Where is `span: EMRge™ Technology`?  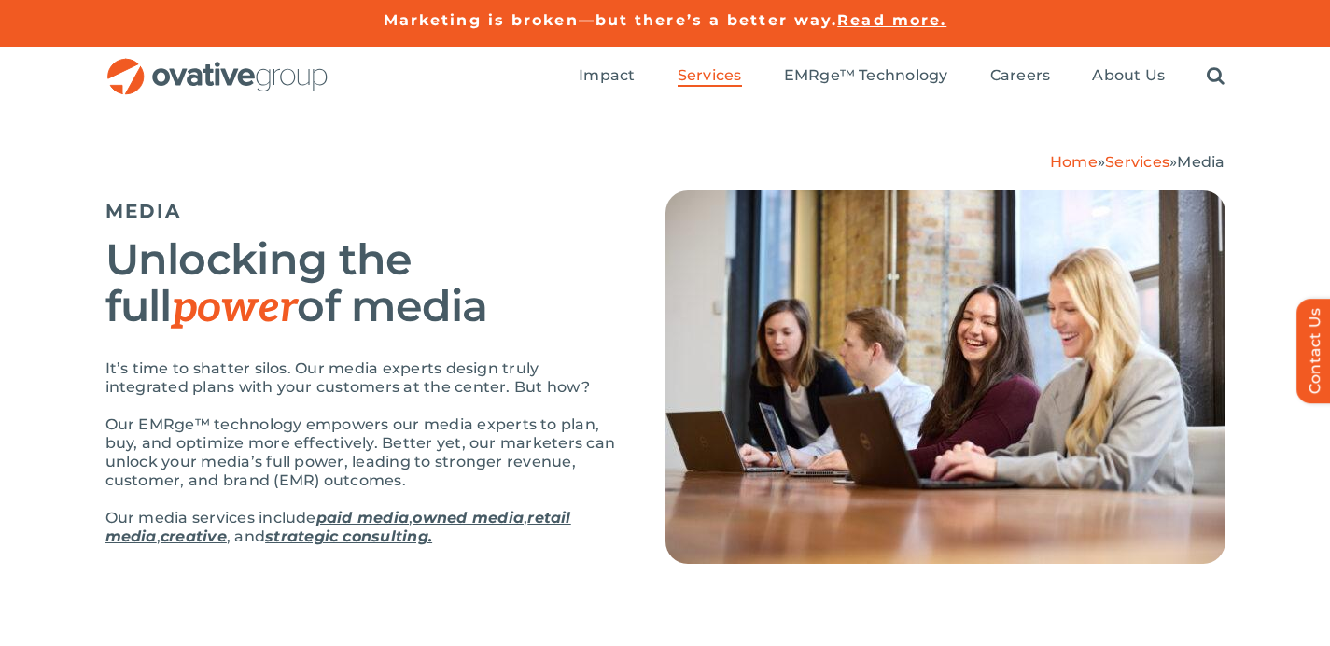
span: EMRge™ Technology is located at coordinates (866, 76).